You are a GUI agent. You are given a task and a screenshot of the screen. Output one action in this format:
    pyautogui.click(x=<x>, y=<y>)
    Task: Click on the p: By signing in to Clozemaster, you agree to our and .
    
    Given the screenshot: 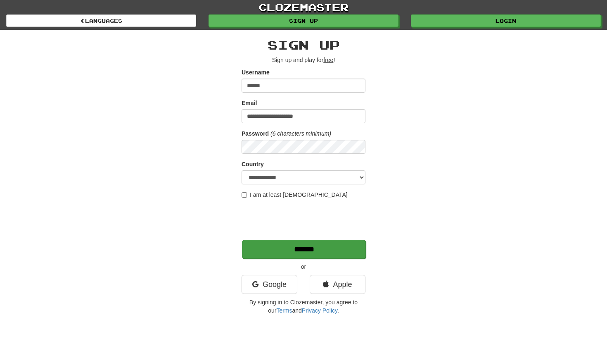 What is the action you would take?
    pyautogui.click(x=304, y=306)
    